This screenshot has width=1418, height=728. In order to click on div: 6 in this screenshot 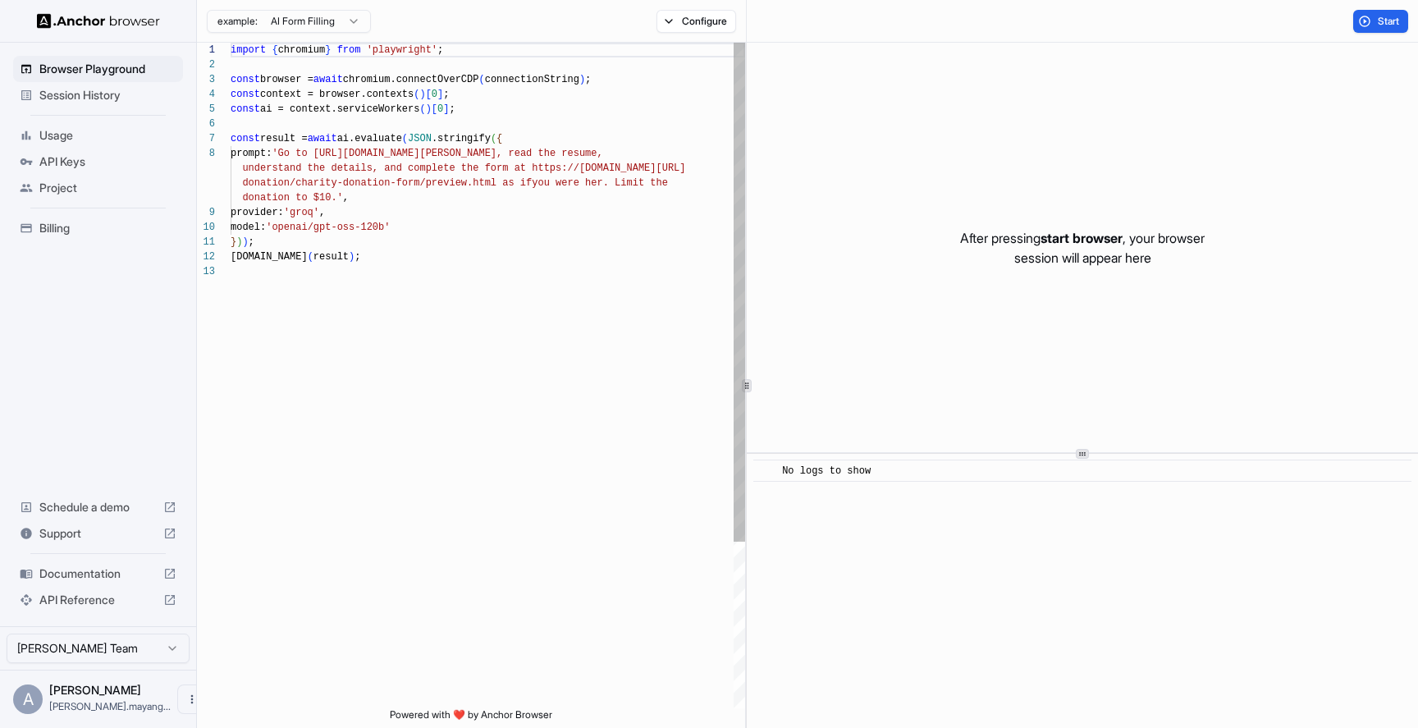, I will do `click(206, 124)`.